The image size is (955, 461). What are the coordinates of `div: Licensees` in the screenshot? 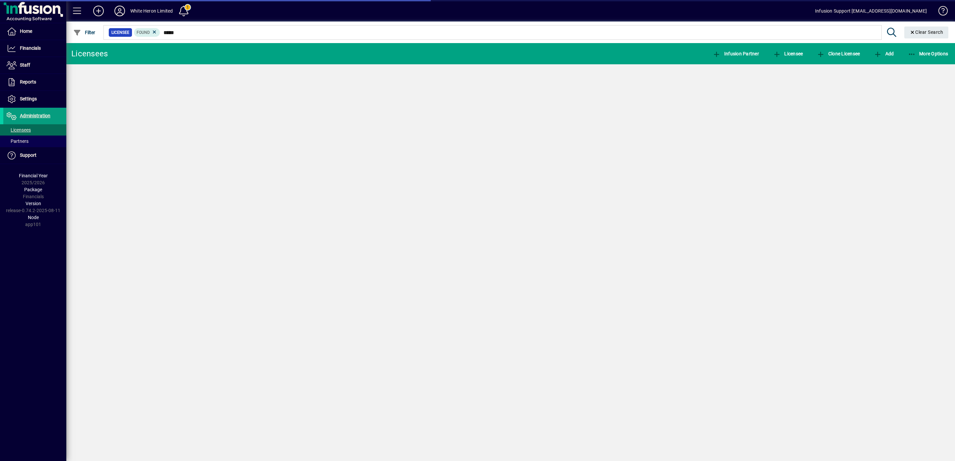 It's located at (90, 54).